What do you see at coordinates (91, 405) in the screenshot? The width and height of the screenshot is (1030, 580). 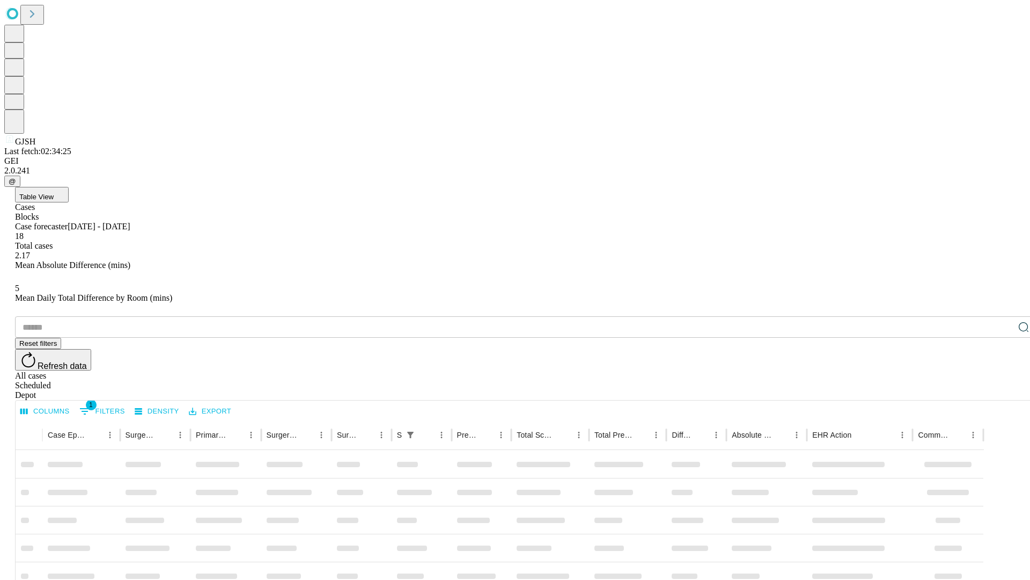 I see `span: 1` at bounding box center [91, 405].